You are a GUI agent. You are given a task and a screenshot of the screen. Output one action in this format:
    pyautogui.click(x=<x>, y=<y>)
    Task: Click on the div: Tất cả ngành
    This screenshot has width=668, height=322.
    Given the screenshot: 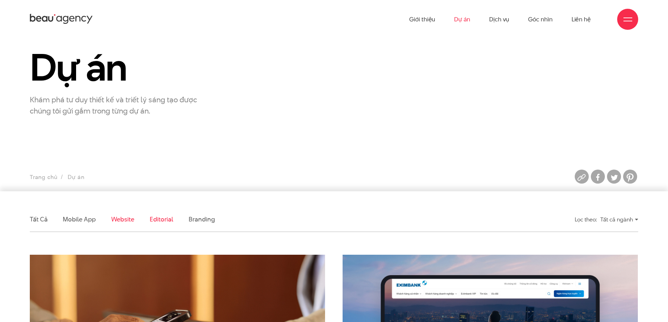 What is the action you would take?
    pyautogui.click(x=620, y=220)
    